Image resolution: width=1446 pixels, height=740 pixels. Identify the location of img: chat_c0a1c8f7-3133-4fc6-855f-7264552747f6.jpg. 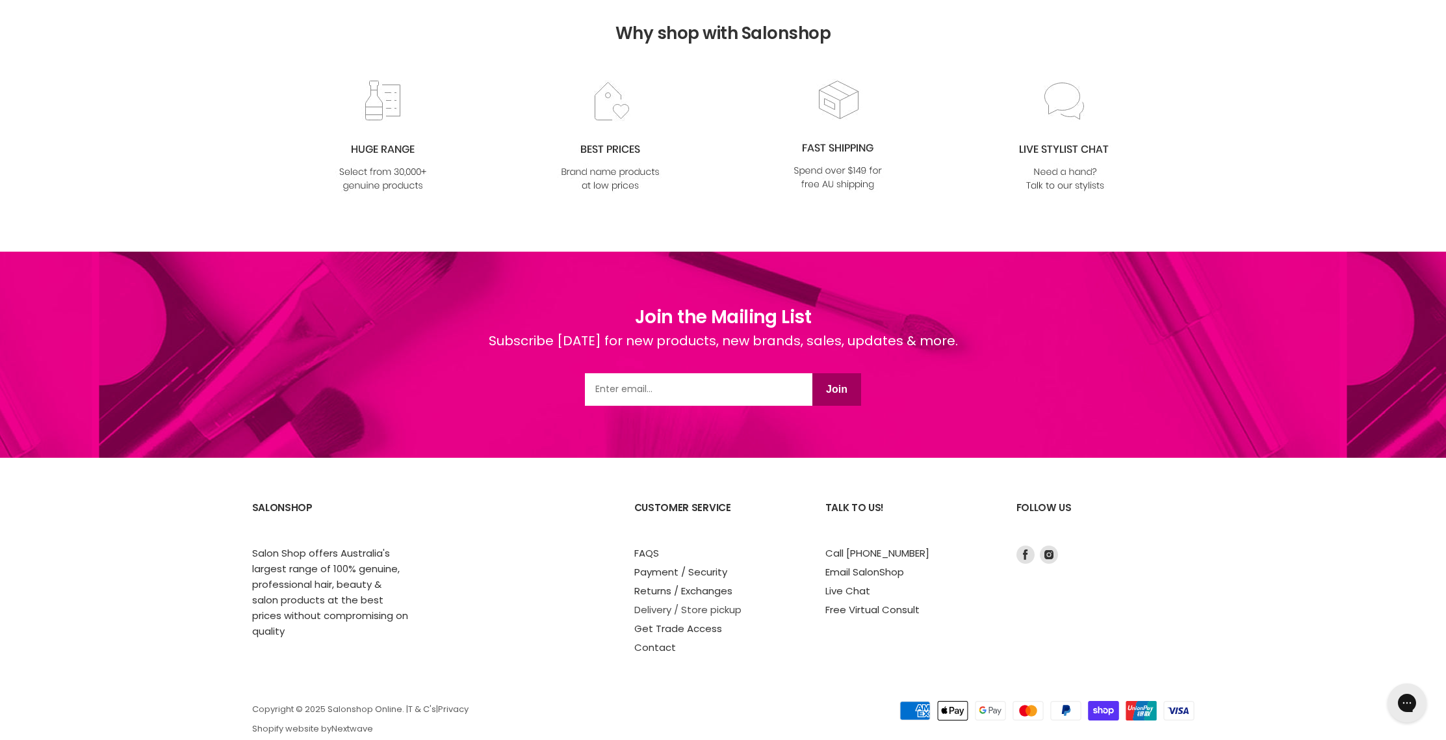
(1065, 136).